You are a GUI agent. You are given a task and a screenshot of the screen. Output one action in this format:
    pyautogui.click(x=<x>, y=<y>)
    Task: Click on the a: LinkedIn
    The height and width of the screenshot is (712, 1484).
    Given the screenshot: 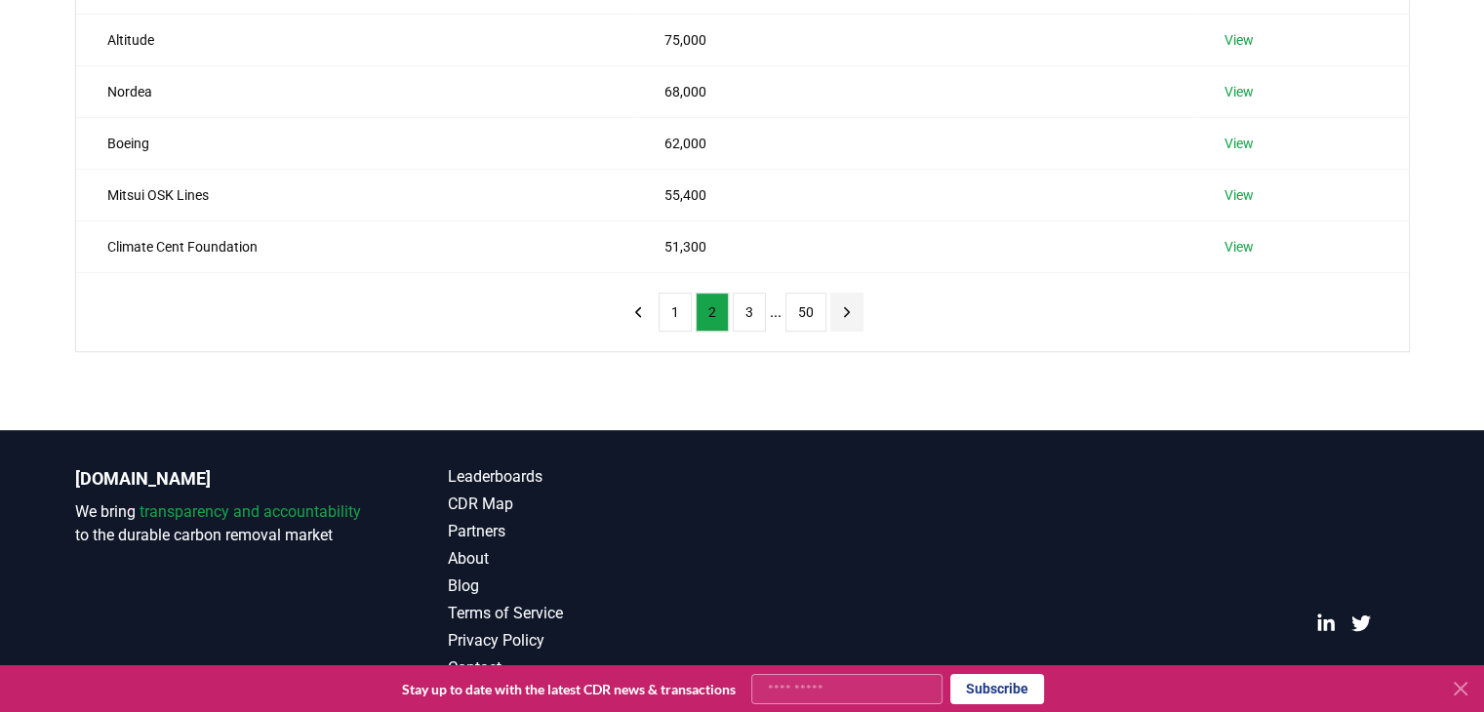 What is the action you would take?
    pyautogui.click(x=1326, y=624)
    